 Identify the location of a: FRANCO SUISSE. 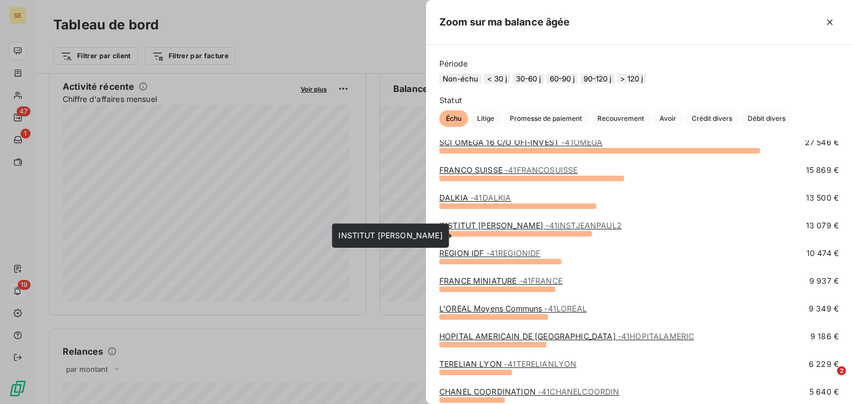
(508, 170).